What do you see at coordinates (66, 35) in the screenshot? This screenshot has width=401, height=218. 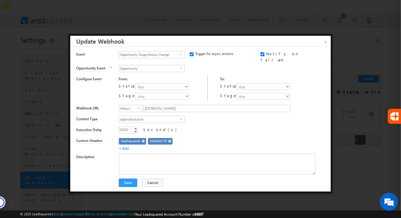 I see `div: Chat with us now` at bounding box center [66, 35].